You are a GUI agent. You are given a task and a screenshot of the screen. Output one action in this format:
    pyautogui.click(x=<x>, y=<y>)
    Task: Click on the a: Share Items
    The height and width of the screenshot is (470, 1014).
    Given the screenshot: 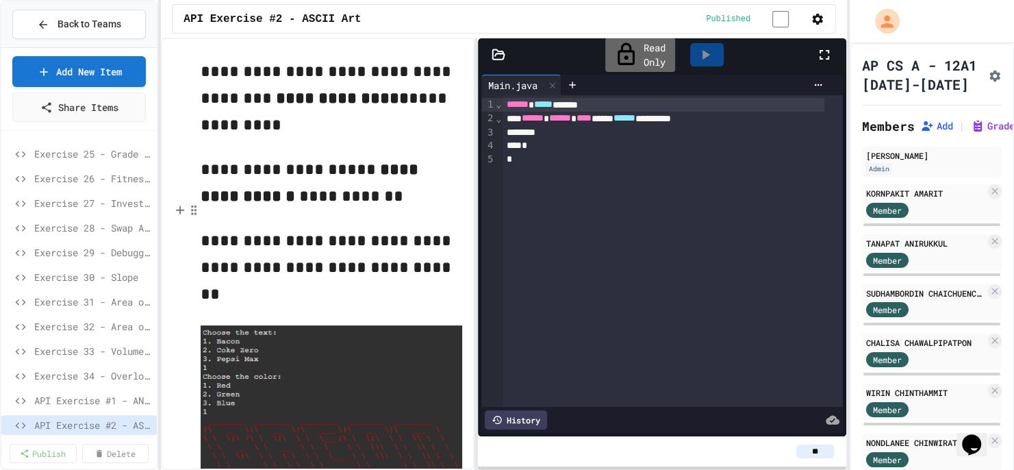 What is the action you would take?
    pyautogui.click(x=79, y=107)
    